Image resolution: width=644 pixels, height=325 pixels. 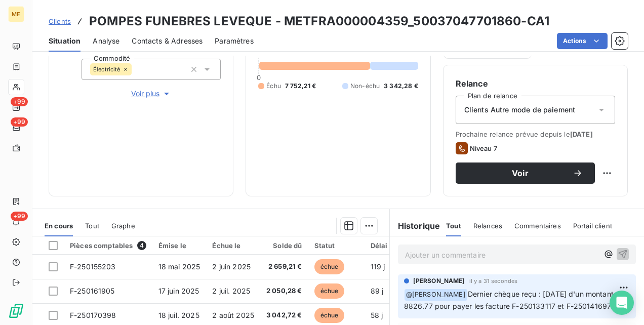 What do you see at coordinates (233, 246) in the screenshot?
I see `div: Échue le` at bounding box center [233, 246].